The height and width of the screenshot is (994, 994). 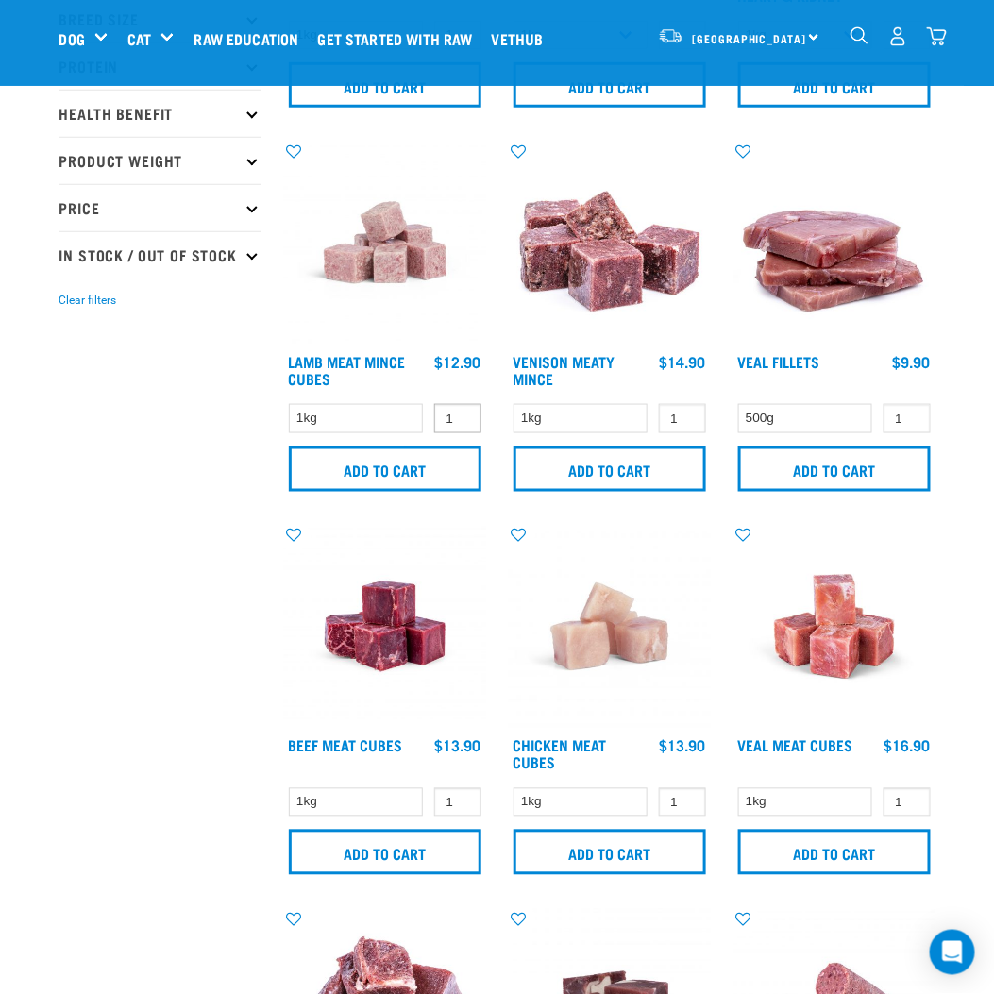 What do you see at coordinates (400, 39) in the screenshot?
I see `a: Get started with Raw` at bounding box center [400, 39].